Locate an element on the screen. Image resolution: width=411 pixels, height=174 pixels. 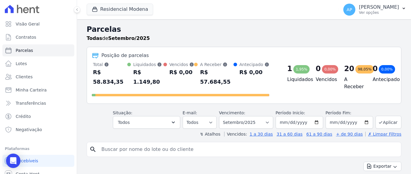
label: Vencidos: is located at coordinates (235, 134).